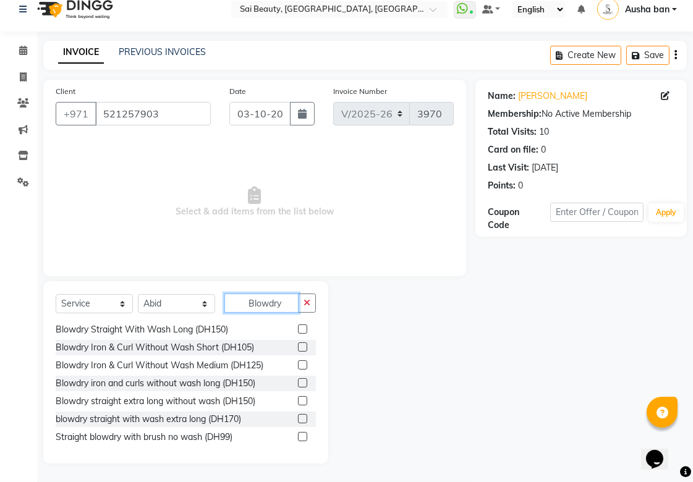 This screenshot has width=693, height=482. What do you see at coordinates (153, 114) in the screenshot?
I see `input: Search by Name/Mobile/Email/Code` at bounding box center [153, 114].